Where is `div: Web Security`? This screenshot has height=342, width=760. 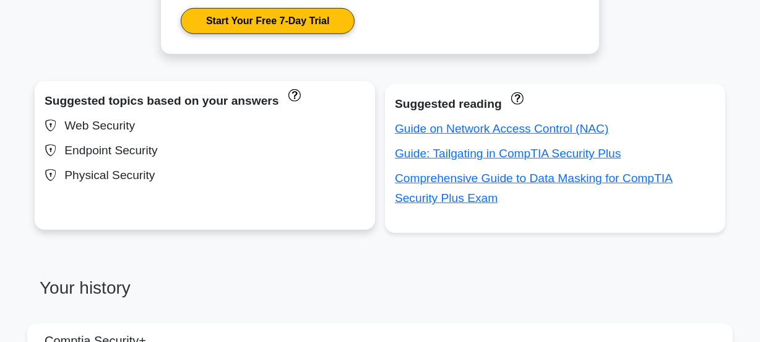
div: Web Security is located at coordinates (205, 126).